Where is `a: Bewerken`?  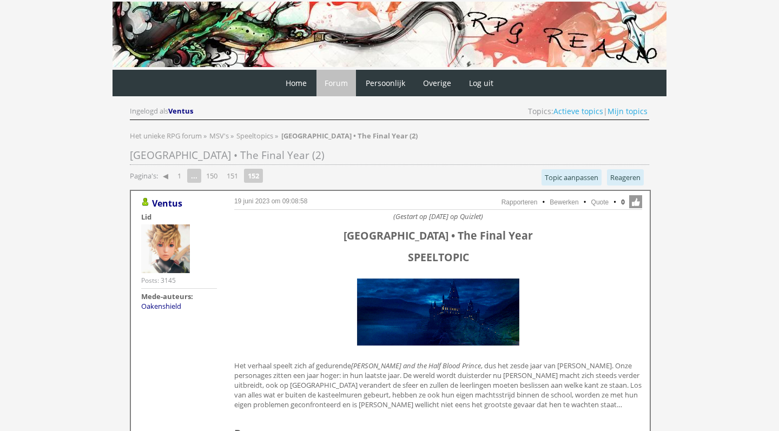 a: Bewerken is located at coordinates (564, 202).